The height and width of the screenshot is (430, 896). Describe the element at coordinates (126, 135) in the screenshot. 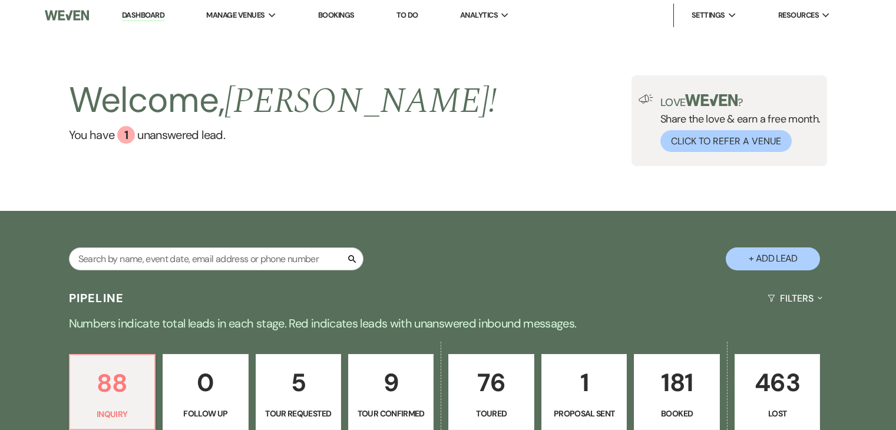

I see `div: 1` at that location.